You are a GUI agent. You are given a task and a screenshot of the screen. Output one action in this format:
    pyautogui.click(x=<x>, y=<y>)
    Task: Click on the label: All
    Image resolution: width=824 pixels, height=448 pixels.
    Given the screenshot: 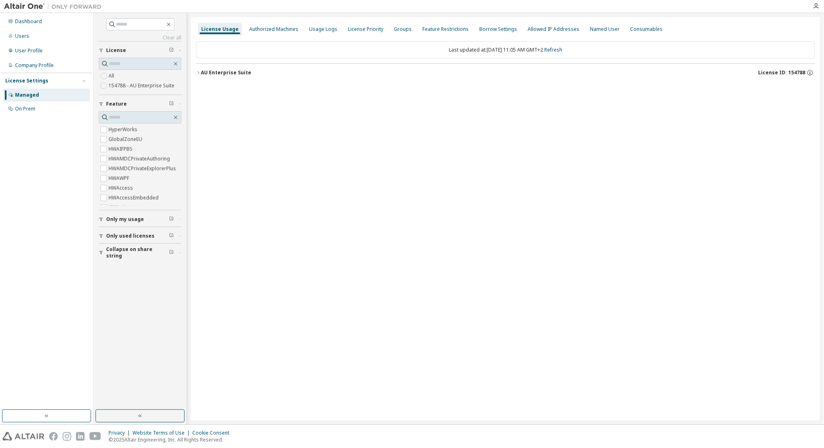 What is the action you would take?
    pyautogui.click(x=112, y=76)
    